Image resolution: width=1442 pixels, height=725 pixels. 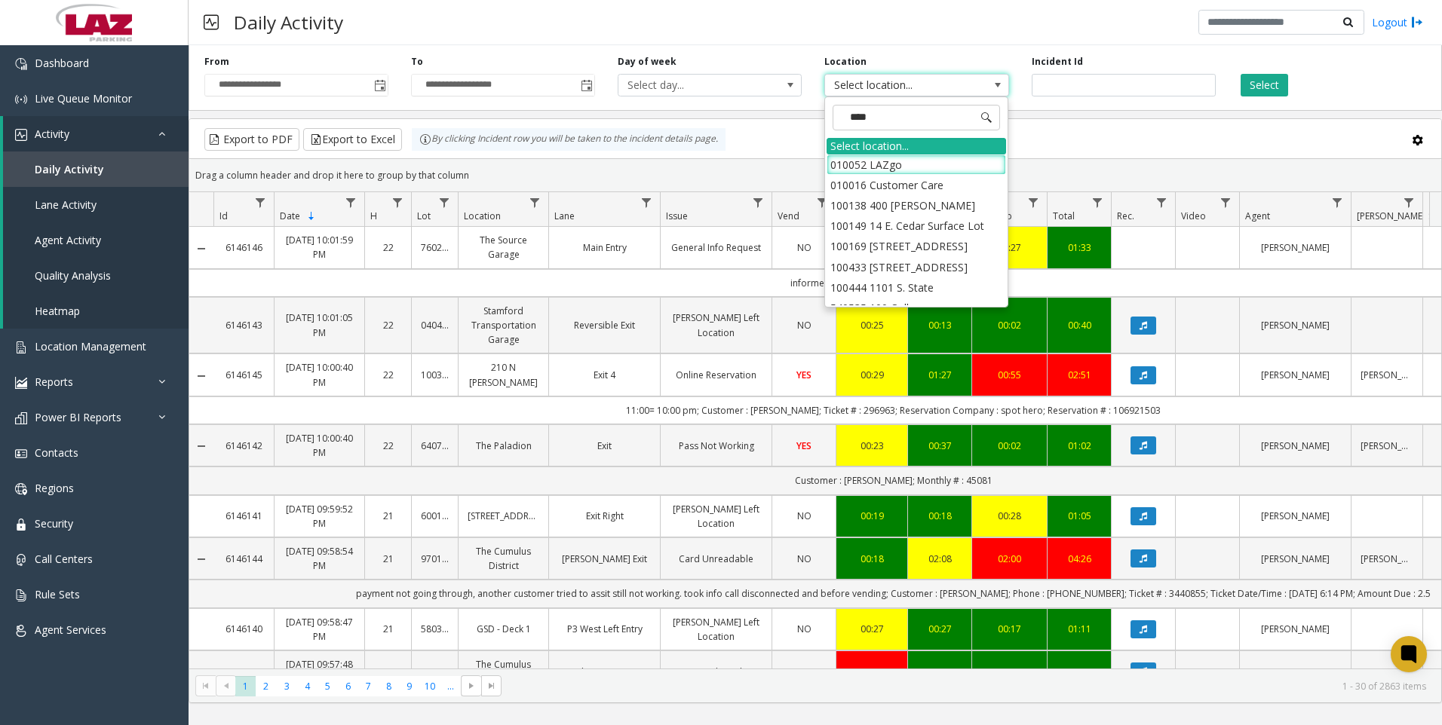 What do you see at coordinates (244, 672) in the screenshot?
I see `a: 6146137` at bounding box center [244, 672].